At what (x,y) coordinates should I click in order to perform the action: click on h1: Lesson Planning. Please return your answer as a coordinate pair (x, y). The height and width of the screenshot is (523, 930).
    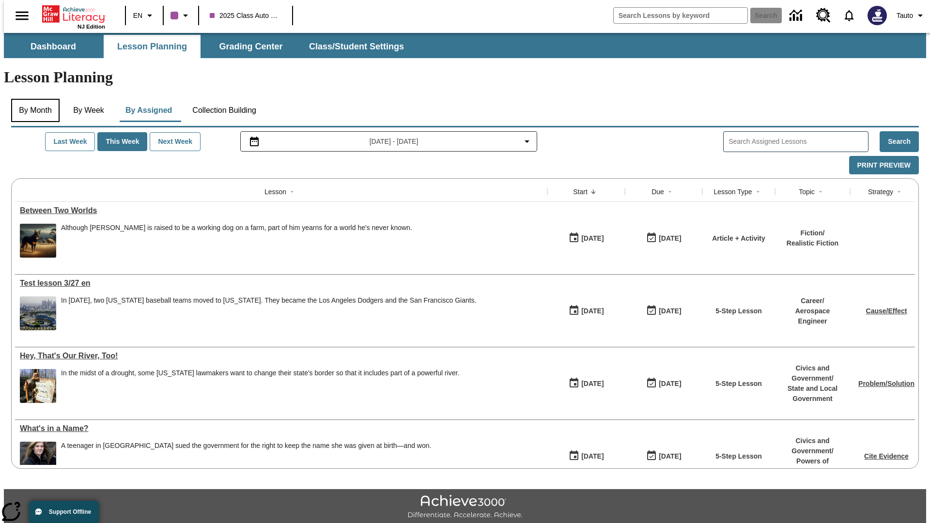
    Looking at the image, I should click on (465, 77).